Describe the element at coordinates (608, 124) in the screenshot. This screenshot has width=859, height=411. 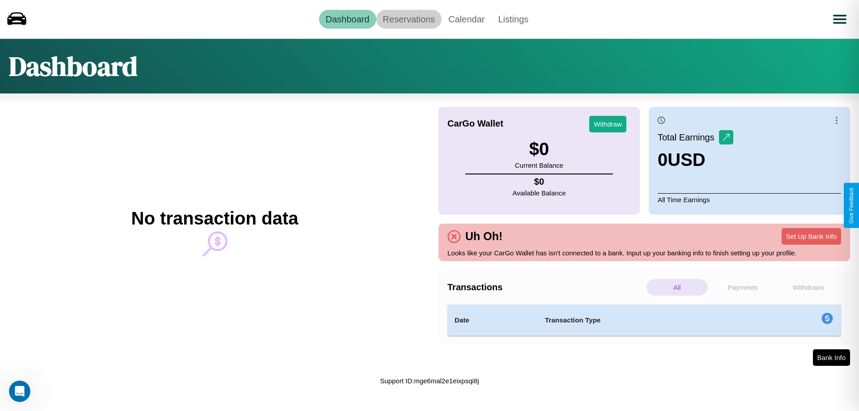
I see `button: Withdraw` at that location.